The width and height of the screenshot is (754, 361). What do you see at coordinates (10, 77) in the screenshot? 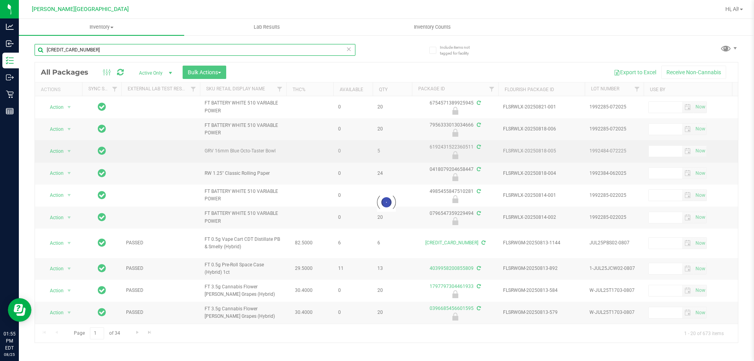
I see `inline-svg: Outbound` at bounding box center [10, 77].